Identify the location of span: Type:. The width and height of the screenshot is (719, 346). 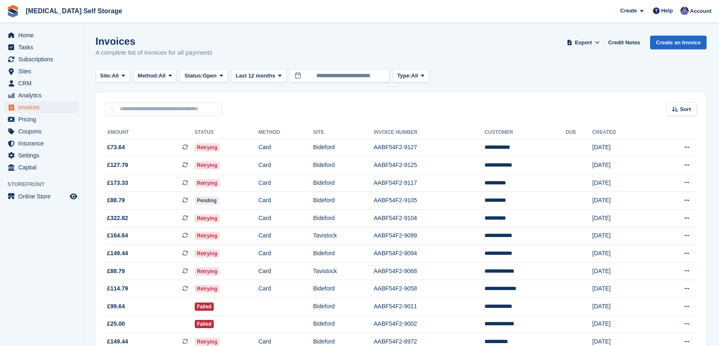
(404, 76).